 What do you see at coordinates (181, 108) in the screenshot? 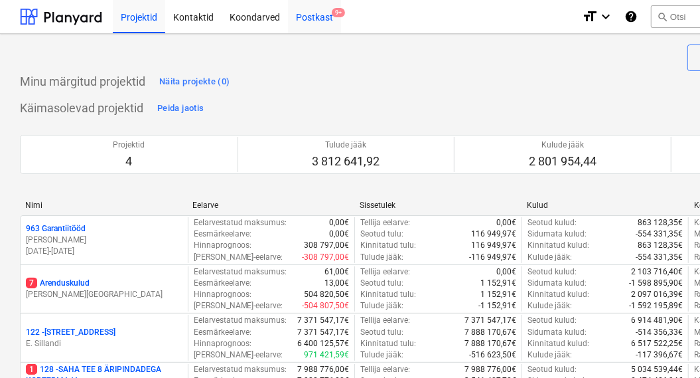
I see `div: Peida jaotis` at bounding box center [181, 108].